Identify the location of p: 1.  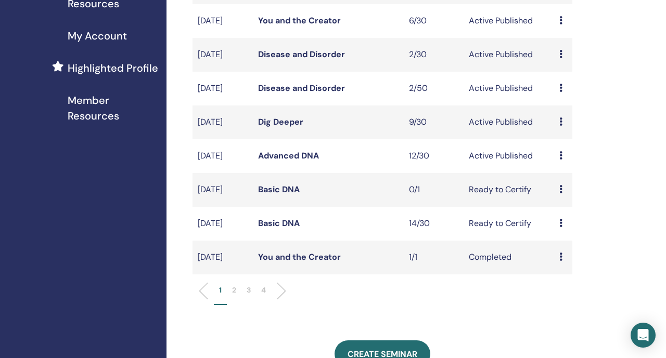
(220, 290).